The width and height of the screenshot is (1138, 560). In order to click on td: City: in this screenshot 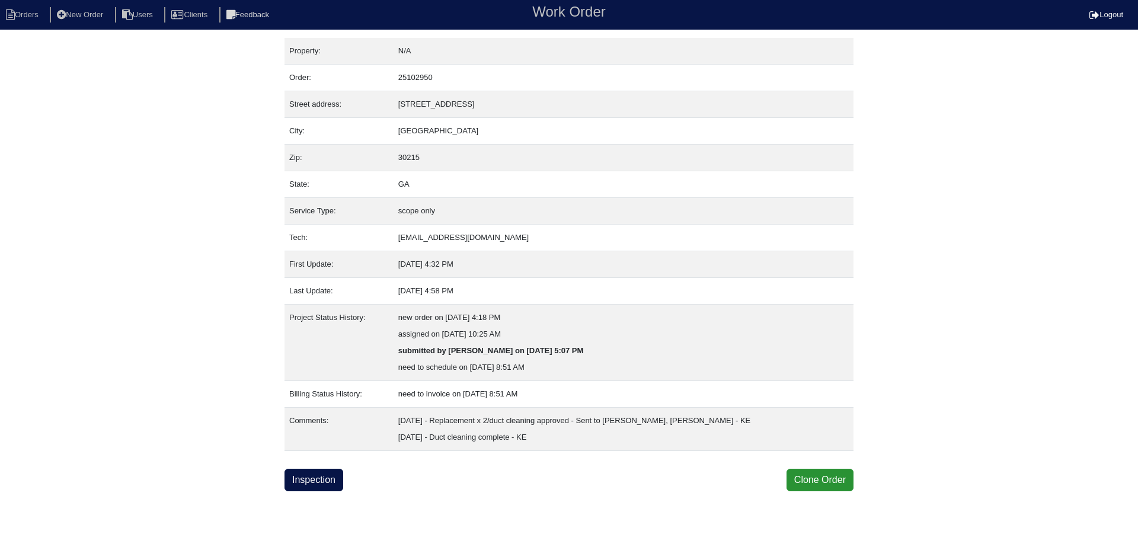, I will do `click(339, 131)`.